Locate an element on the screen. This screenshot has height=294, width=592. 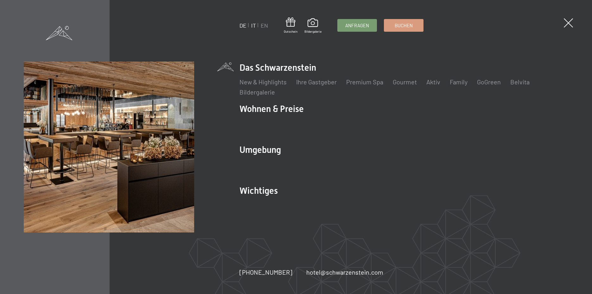
a: Gourmet is located at coordinates (405, 82).